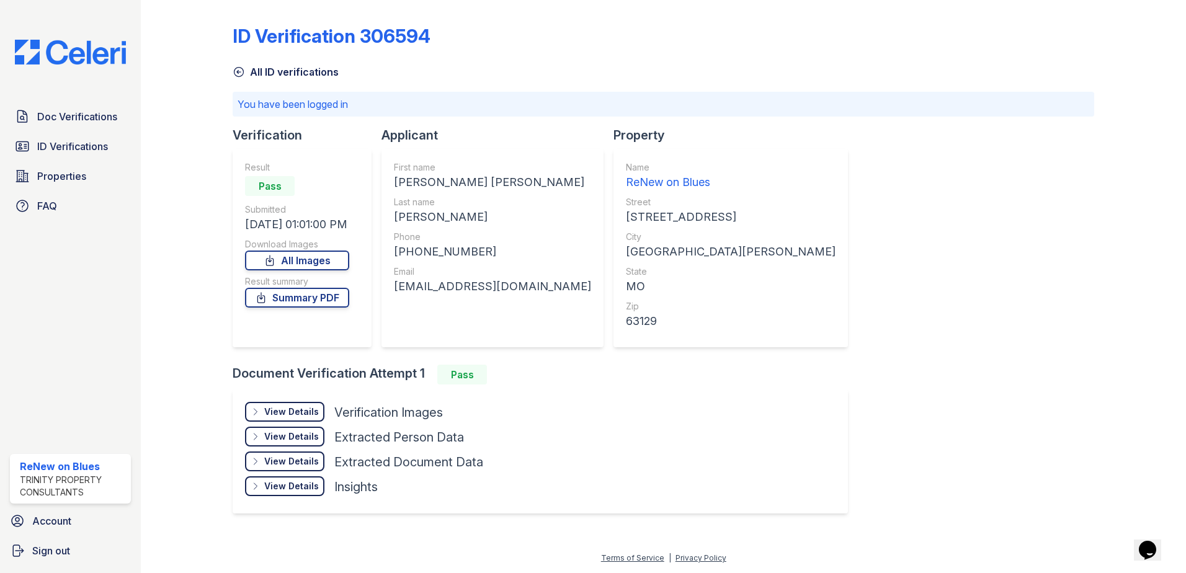 Image resolution: width=1186 pixels, height=573 pixels. What do you see at coordinates (701, 558) in the screenshot?
I see `a: Privacy Policy` at bounding box center [701, 558].